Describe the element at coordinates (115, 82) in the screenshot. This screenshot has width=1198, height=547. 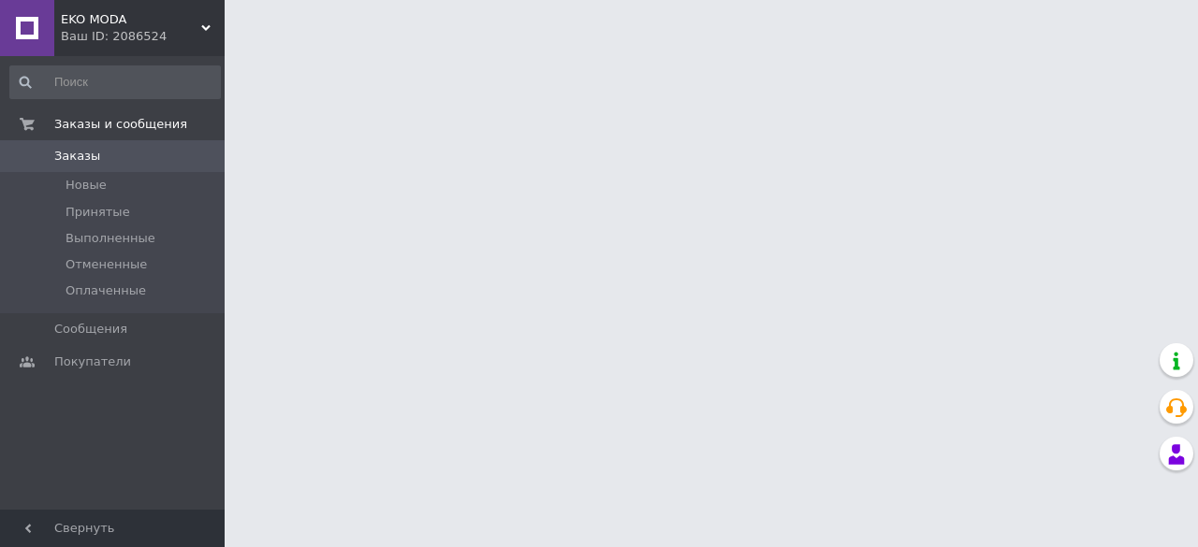
I see `input: Поиск` at that location.